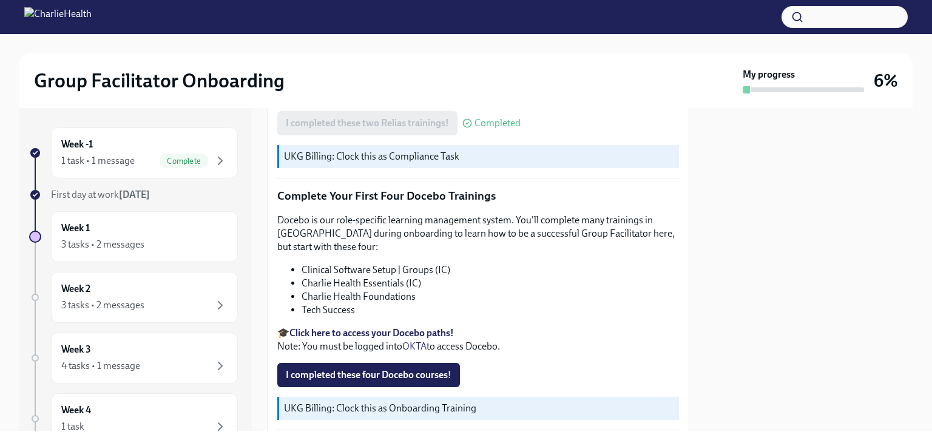 The height and width of the screenshot is (443, 932). I want to click on li: Charlie Health Essentials (IC), so click(490, 283).